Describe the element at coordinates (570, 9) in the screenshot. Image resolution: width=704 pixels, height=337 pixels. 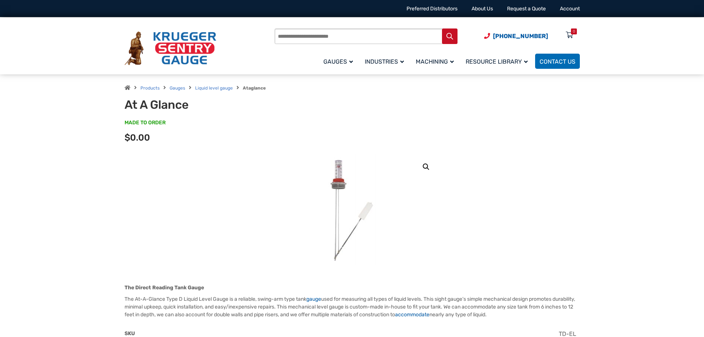
I see `a: Account` at that location.